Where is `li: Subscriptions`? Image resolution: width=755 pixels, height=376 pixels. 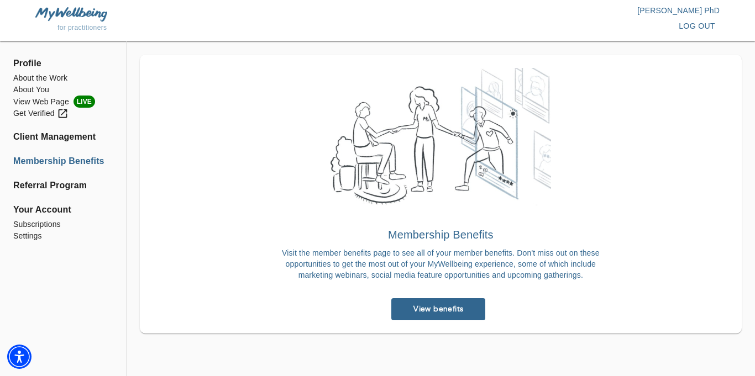
li: Subscriptions is located at coordinates (63, 224).